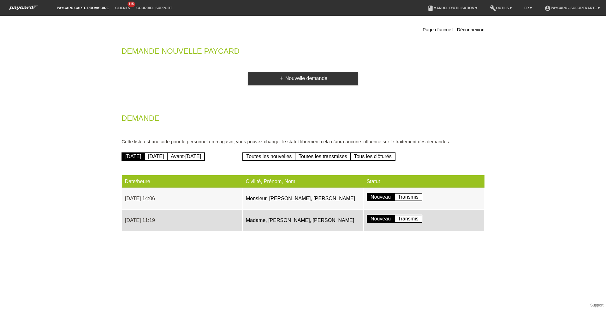  Describe the element at coordinates (182, 181) in the screenshot. I see `th: Date/heure` at that location.